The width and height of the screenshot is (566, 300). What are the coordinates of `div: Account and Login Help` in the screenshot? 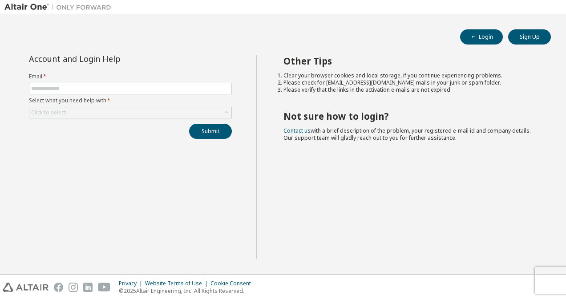 It's located at (110, 59).